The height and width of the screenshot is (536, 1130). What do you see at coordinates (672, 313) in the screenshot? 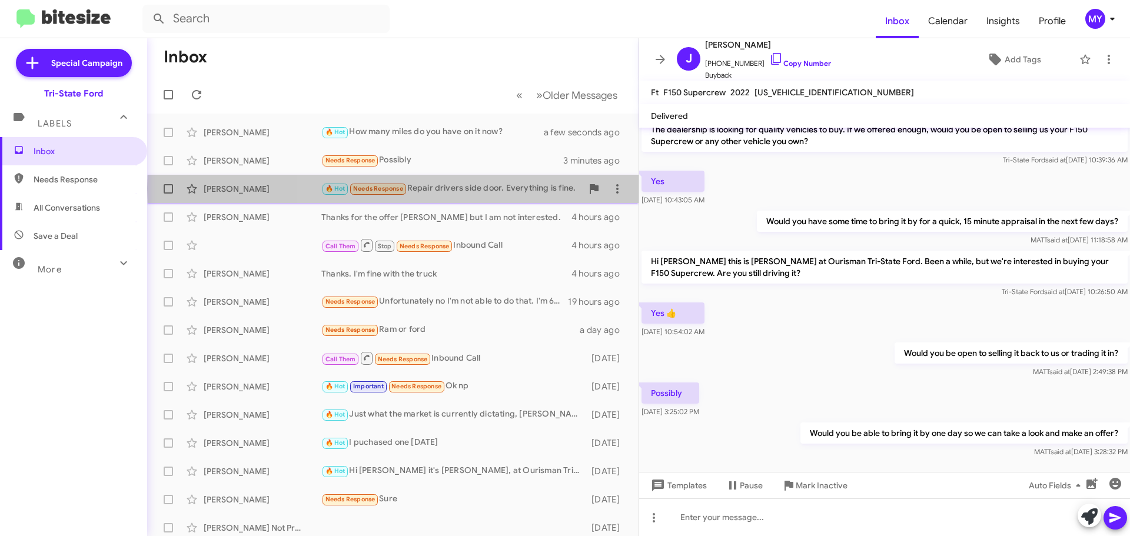
I see `p: Yes 👍` at bounding box center [672, 313].